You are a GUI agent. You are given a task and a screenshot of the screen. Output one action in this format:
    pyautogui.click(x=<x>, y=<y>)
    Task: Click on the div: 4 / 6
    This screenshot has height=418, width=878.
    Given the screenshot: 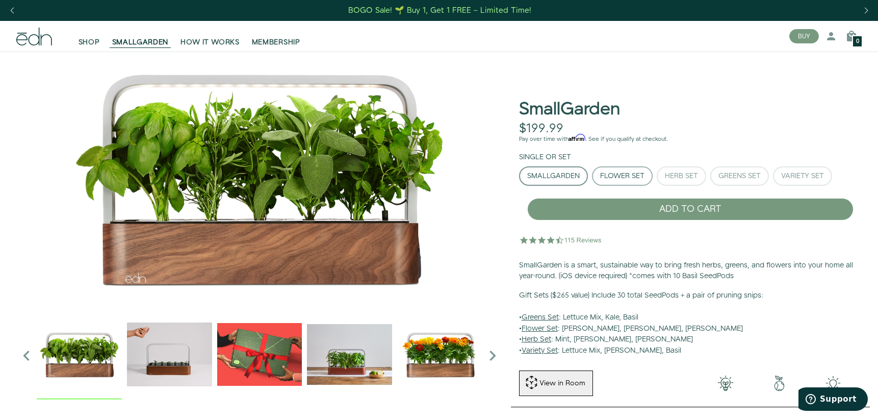 What is the action you would take?
    pyautogui.click(x=349, y=355)
    